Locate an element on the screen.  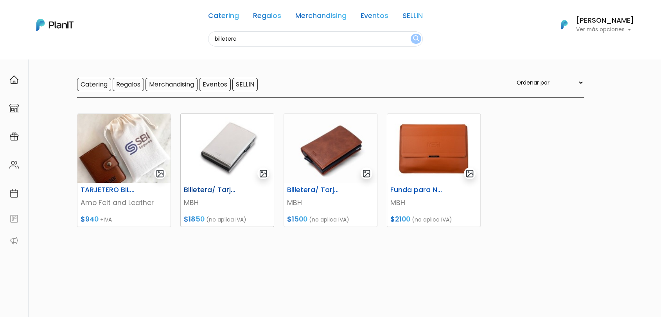
img: thumb_800F5586-33E1-4BD1-AD42-33B9F268F174.jpeg is located at coordinates (124, 148).